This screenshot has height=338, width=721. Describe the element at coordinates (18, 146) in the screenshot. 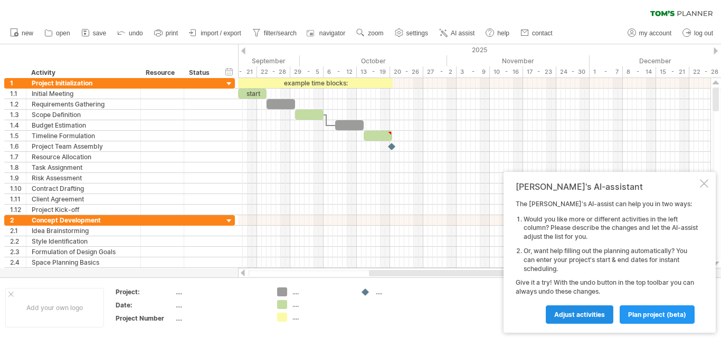

I see `div: 1.6` at that location.